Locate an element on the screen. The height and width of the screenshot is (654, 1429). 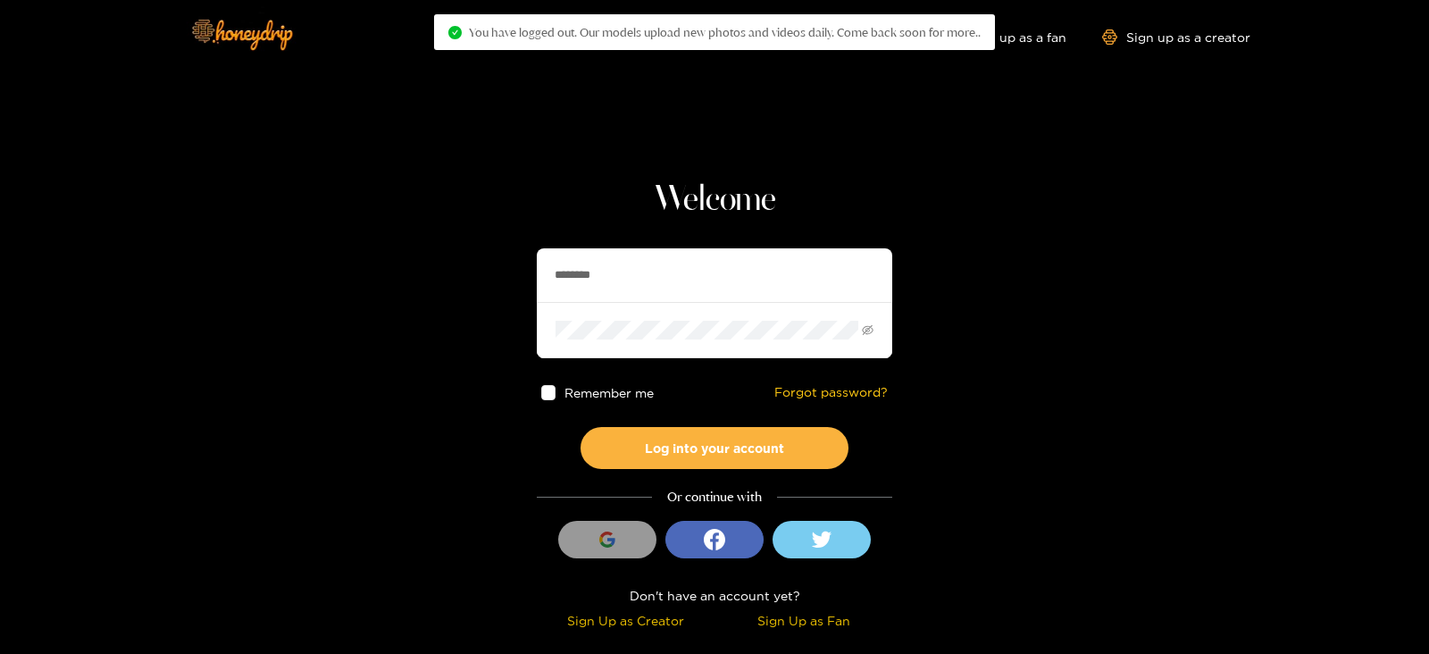
button: Log into your account is located at coordinates (714, 447).